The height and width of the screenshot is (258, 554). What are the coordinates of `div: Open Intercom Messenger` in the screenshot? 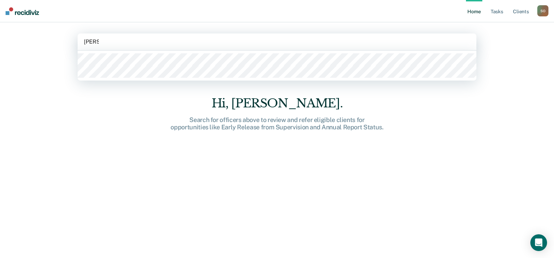 It's located at (539, 242).